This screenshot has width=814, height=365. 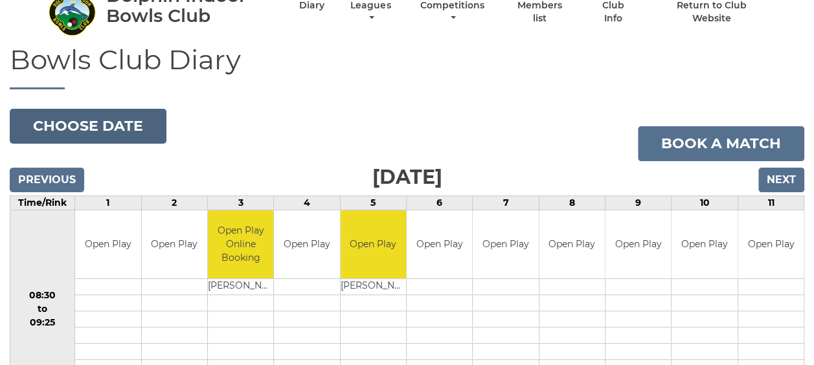 What do you see at coordinates (108, 203) in the screenshot?
I see `td: 1` at bounding box center [108, 203].